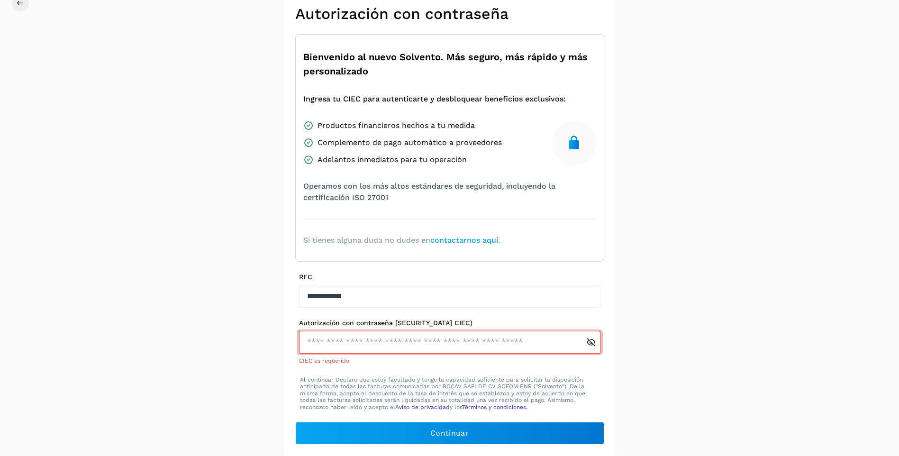  Describe the element at coordinates (396, 126) in the screenshot. I see `span: Productos financieros hechos a tu medida` at that location.